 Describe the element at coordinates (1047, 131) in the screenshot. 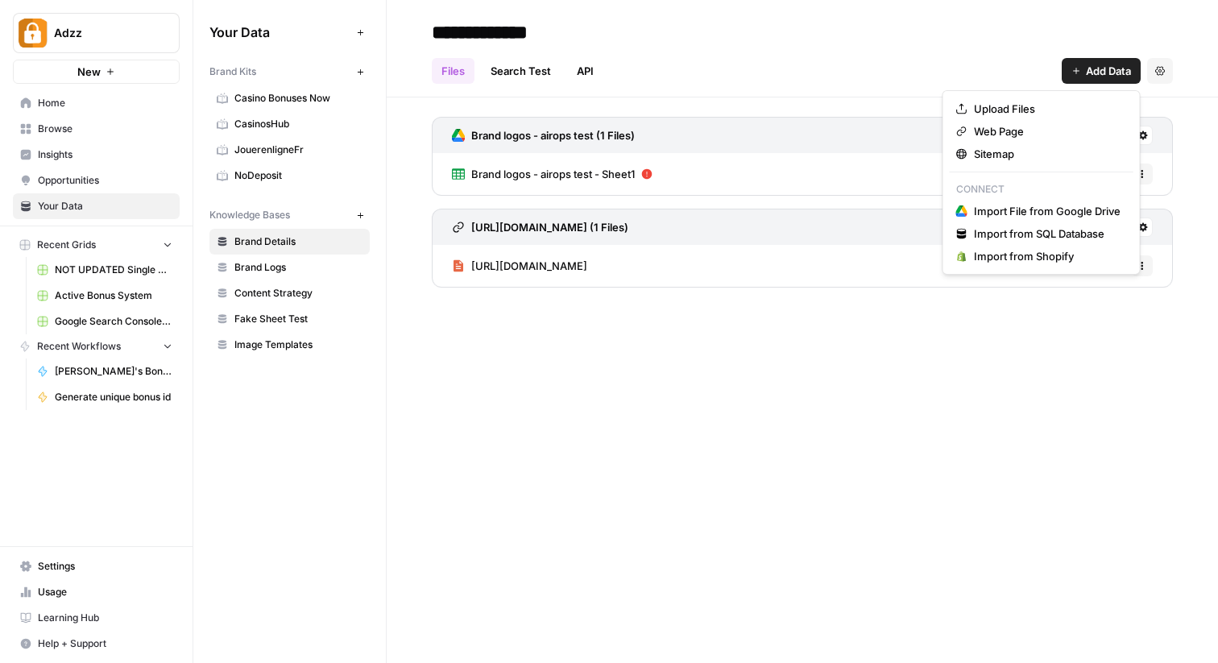

I see `span: Web Page` at that location.